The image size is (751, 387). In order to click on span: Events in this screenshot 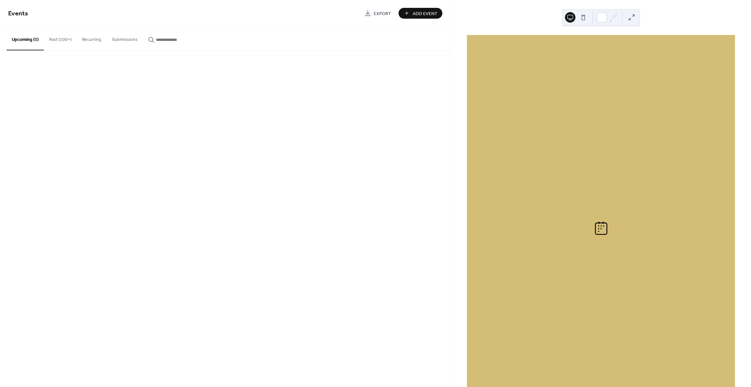, I will do `click(18, 13)`.